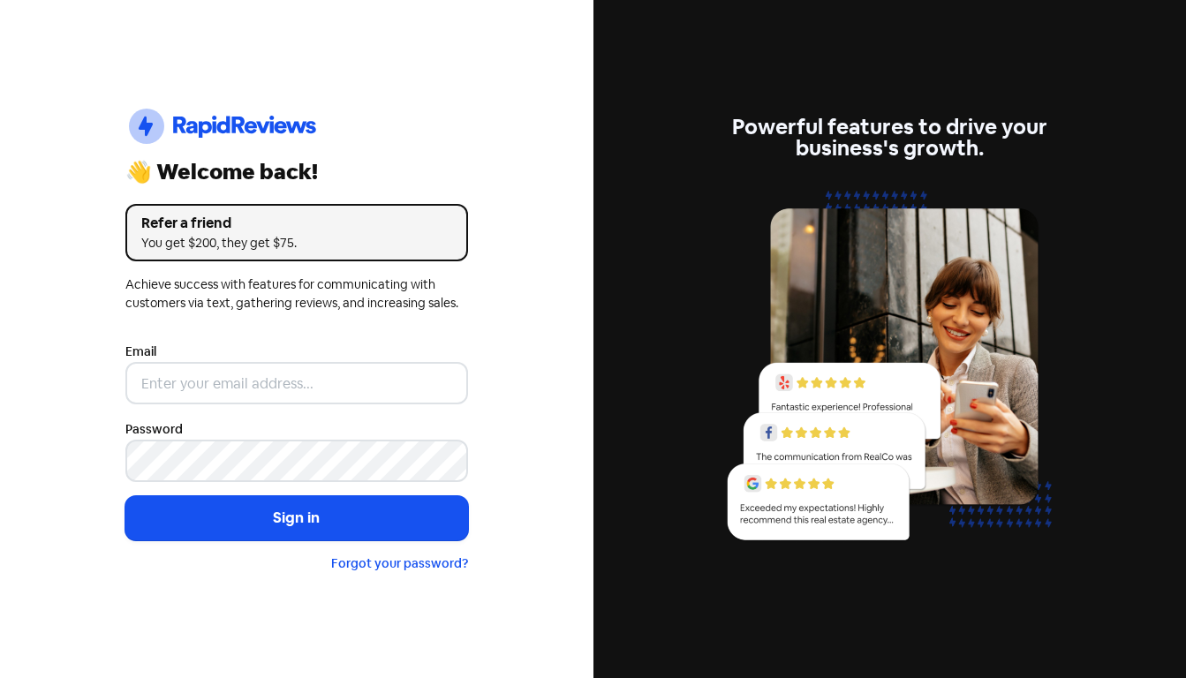 This screenshot has height=678, width=1186. What do you see at coordinates (889, 370) in the screenshot?
I see `img: reviews` at bounding box center [889, 370].